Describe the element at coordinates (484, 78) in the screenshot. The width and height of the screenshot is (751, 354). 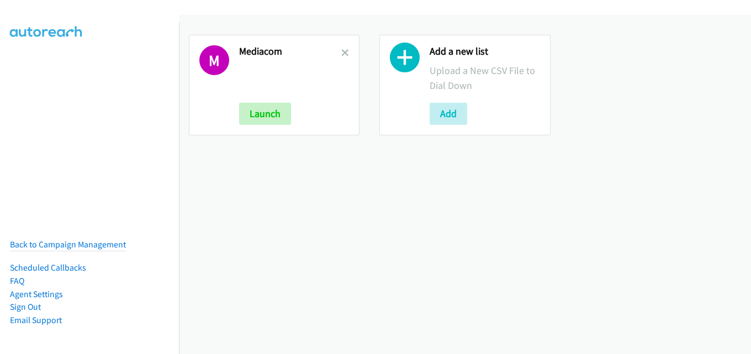
I see `p: Upload a New CSV File to Dial Down` at that location.